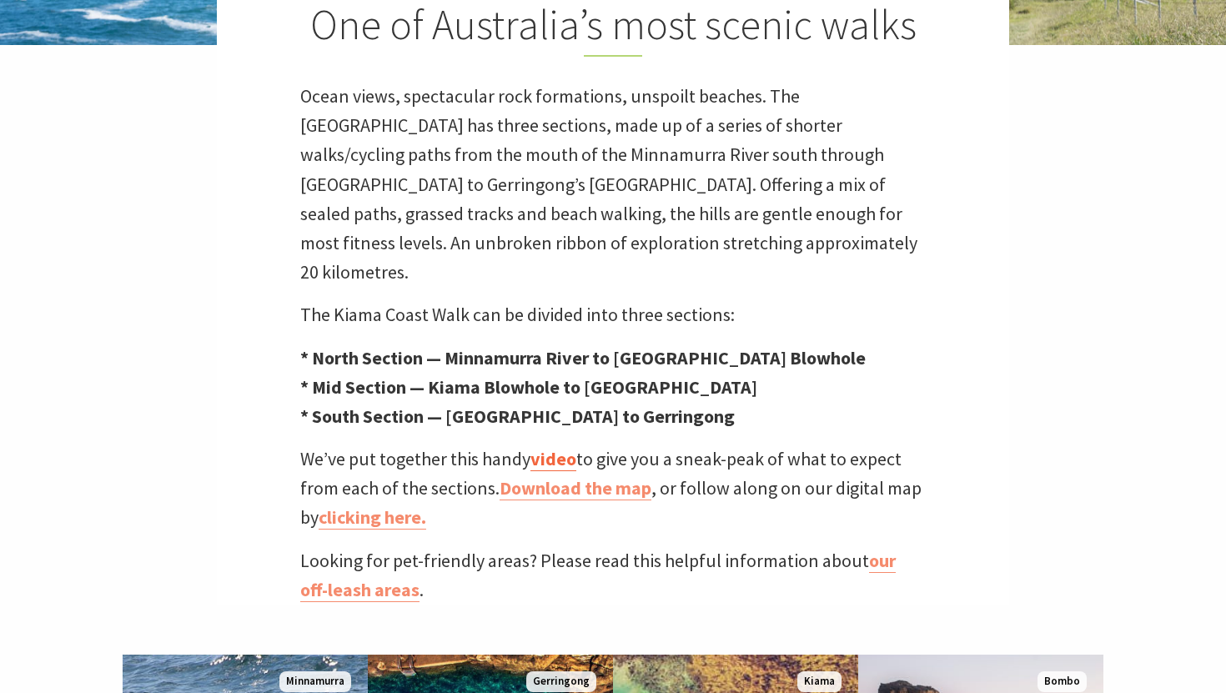  Describe the element at coordinates (575, 488) in the screenshot. I see `a: Download the map` at that location.